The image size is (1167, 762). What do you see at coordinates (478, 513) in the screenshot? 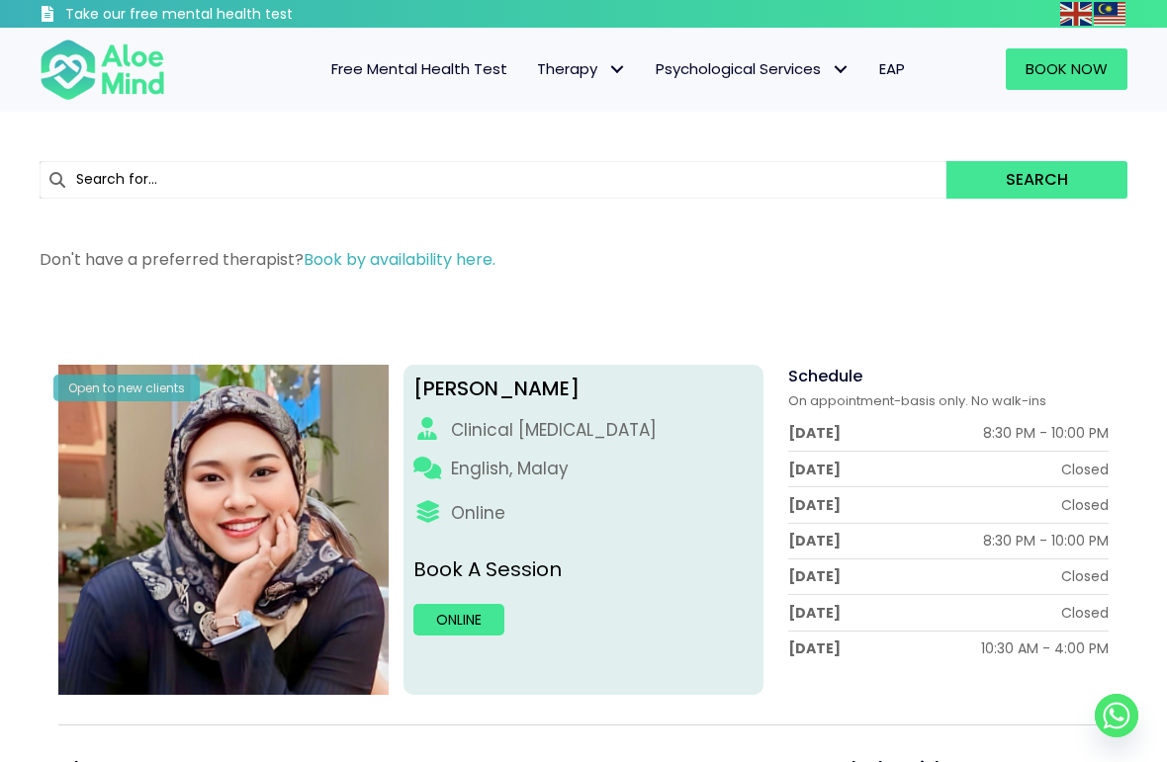
I see `div: Online` at bounding box center [478, 513].